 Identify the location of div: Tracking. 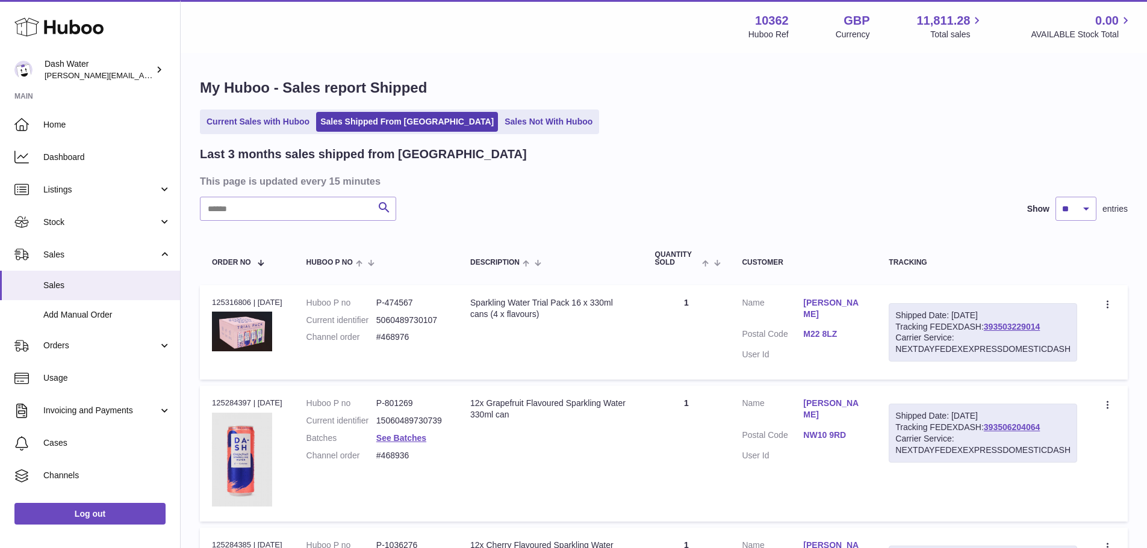
(982, 262).